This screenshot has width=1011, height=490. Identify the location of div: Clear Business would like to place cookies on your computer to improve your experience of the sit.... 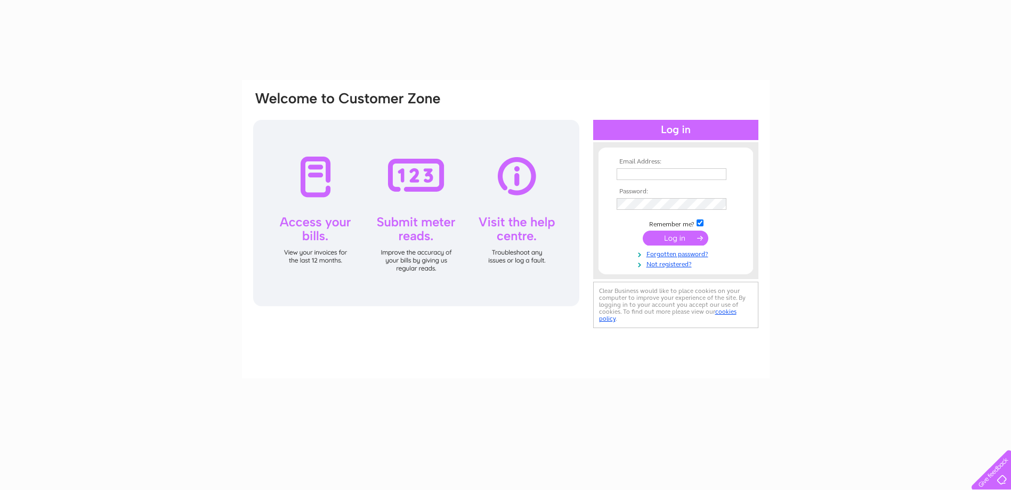
(676, 305).